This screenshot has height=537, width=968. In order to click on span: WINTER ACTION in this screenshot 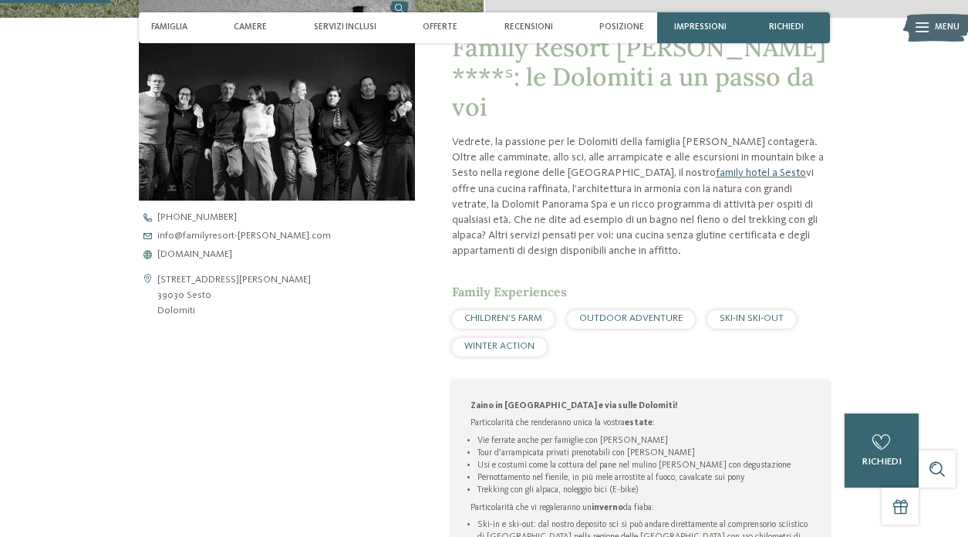, I will do `click(499, 346)`.